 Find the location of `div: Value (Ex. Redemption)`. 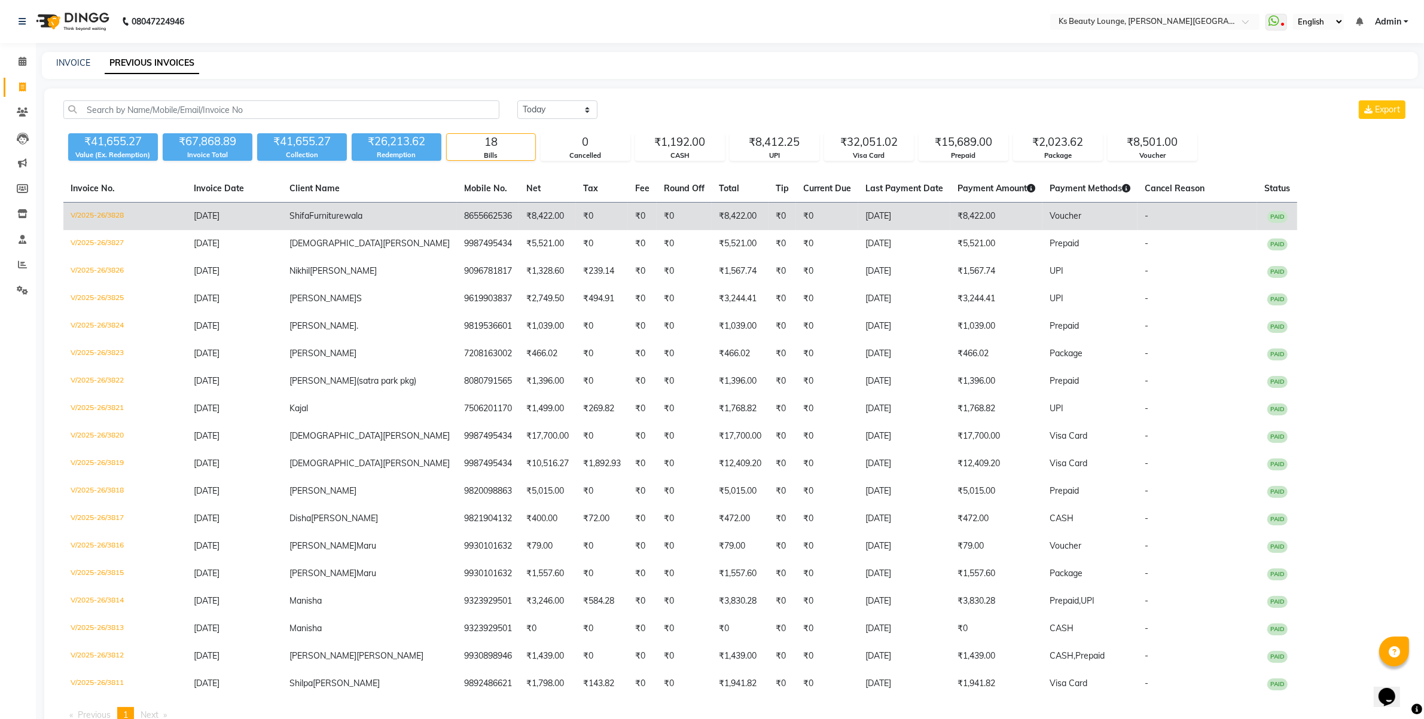

div: Value (Ex. Redemption) is located at coordinates (113, 155).